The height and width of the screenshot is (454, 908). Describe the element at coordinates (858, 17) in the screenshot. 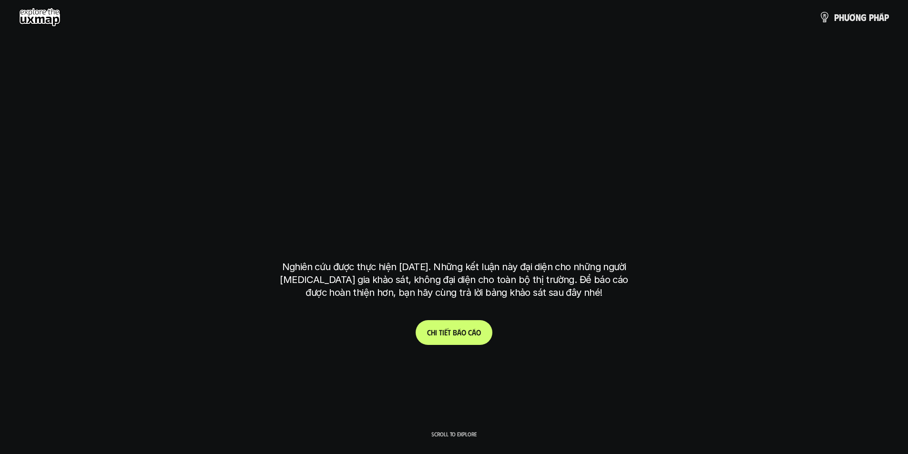

I see `span: n` at that location.